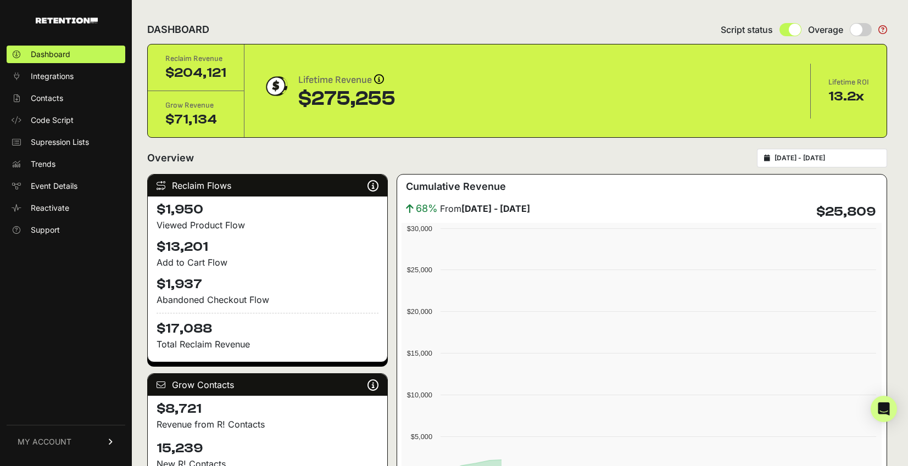 This screenshot has height=466, width=908. What do you see at coordinates (421, 437) in the screenshot?
I see `text: $5,000` at bounding box center [421, 437].